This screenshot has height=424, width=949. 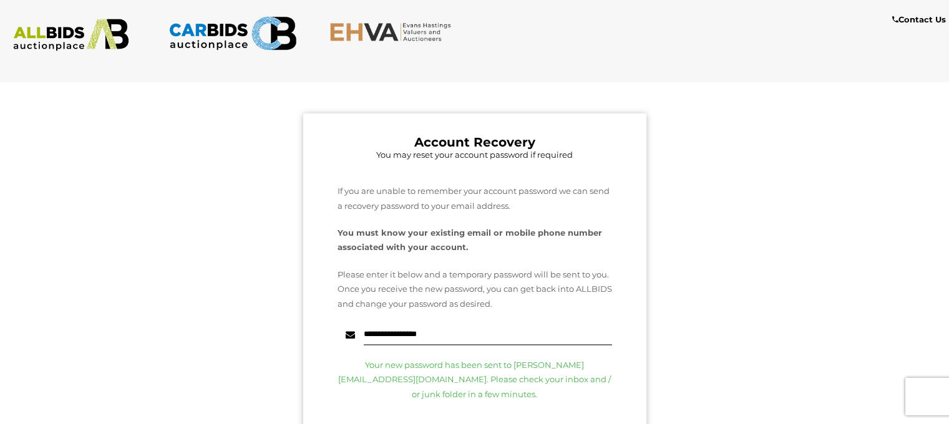 What do you see at coordinates (920, 19) in the screenshot?
I see `a: Contact Us` at bounding box center [920, 19].